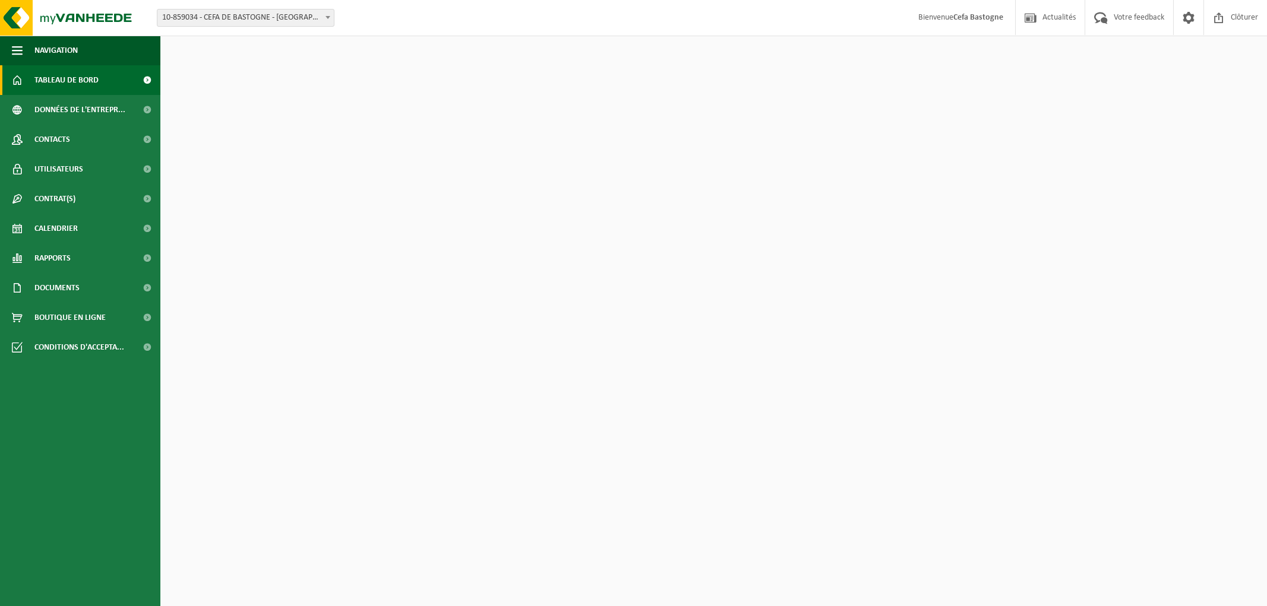  Describe the element at coordinates (56, 50) in the screenshot. I see `span: Navigation` at that location.